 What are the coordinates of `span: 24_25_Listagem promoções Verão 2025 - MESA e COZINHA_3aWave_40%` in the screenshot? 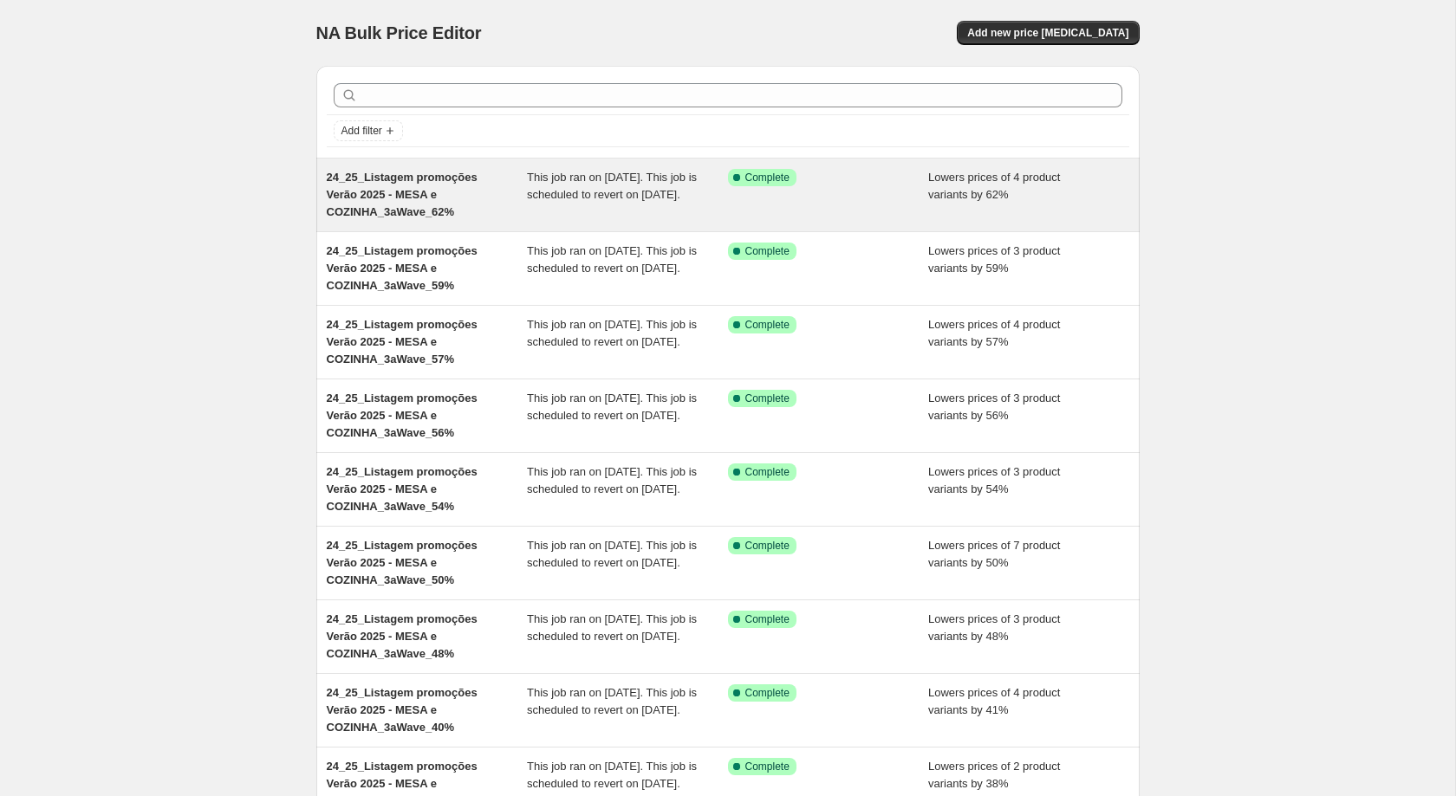 It's located at (402, 710).